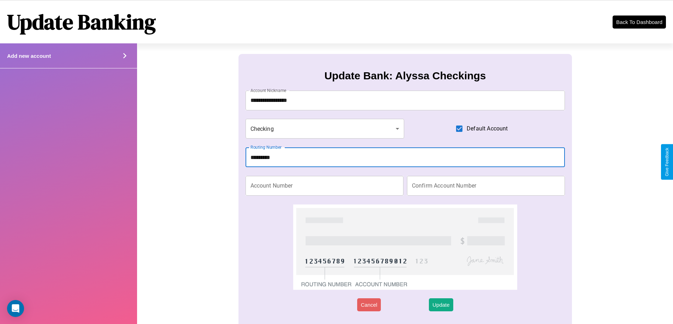  What do you see at coordinates (29, 56) in the screenshot?
I see `h4: Add new account` at bounding box center [29, 56].